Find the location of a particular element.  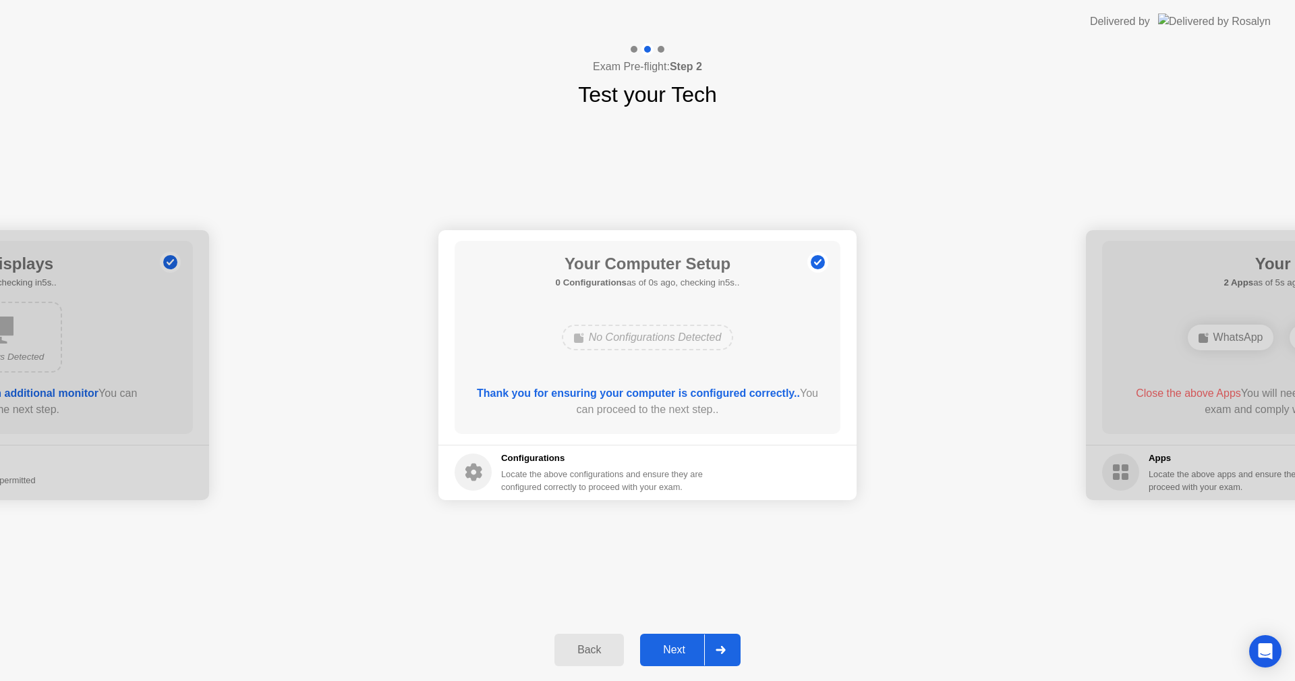

div: Open Intercom Messenger is located at coordinates (1265, 651).